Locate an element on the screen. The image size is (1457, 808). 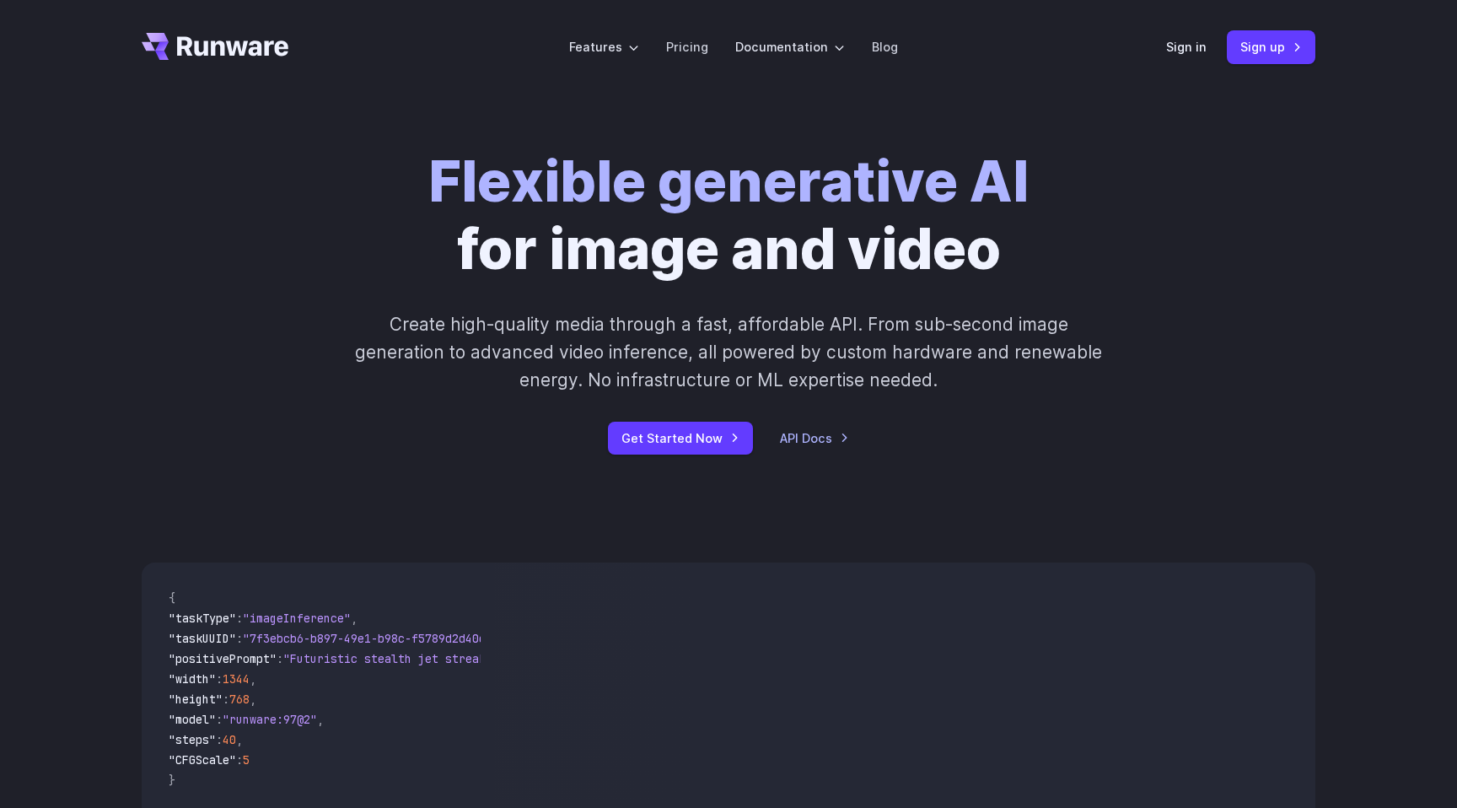
span: "CFGScale" is located at coordinates (202, 759).